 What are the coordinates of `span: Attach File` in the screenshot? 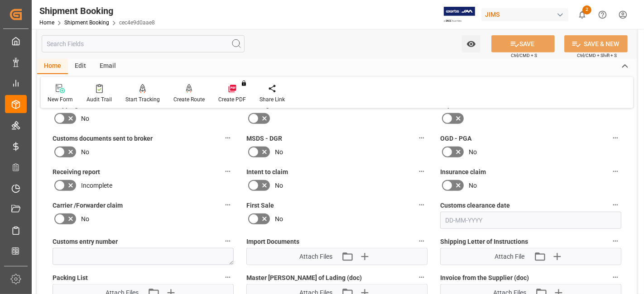 It's located at (510, 257).